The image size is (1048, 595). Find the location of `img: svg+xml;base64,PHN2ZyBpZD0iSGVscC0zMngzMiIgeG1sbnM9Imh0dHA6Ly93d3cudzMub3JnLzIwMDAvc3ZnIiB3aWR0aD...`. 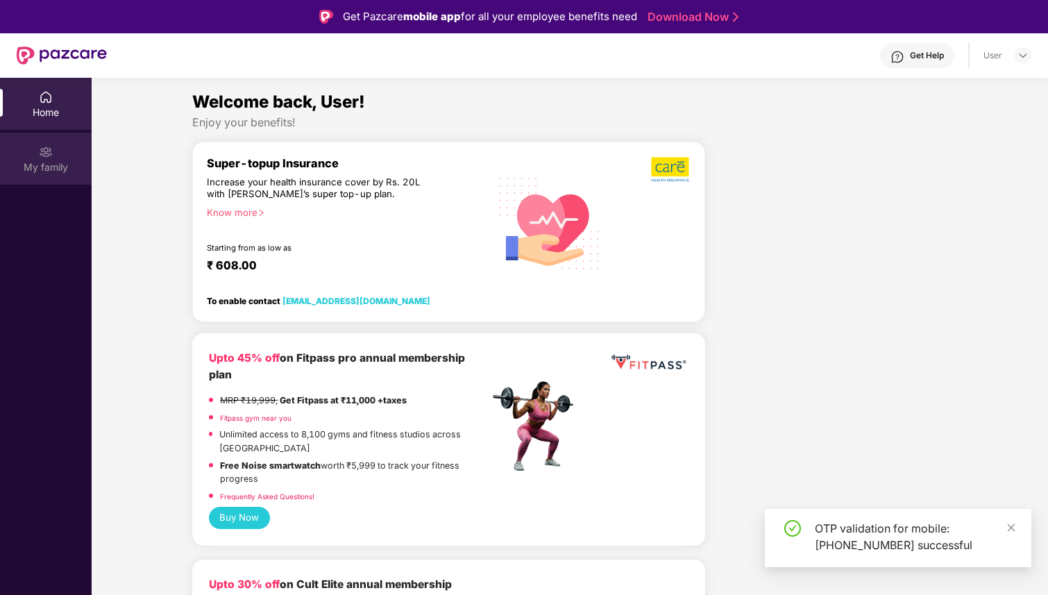

img: svg+xml;base64,PHN2ZyBpZD0iSGVscC0zMngzMiIgeG1sbnM9Imh0dHA6Ly93d3cudzMub3JnLzIwMDAvc3ZnIiB3aWR0aD... is located at coordinates (898, 57).